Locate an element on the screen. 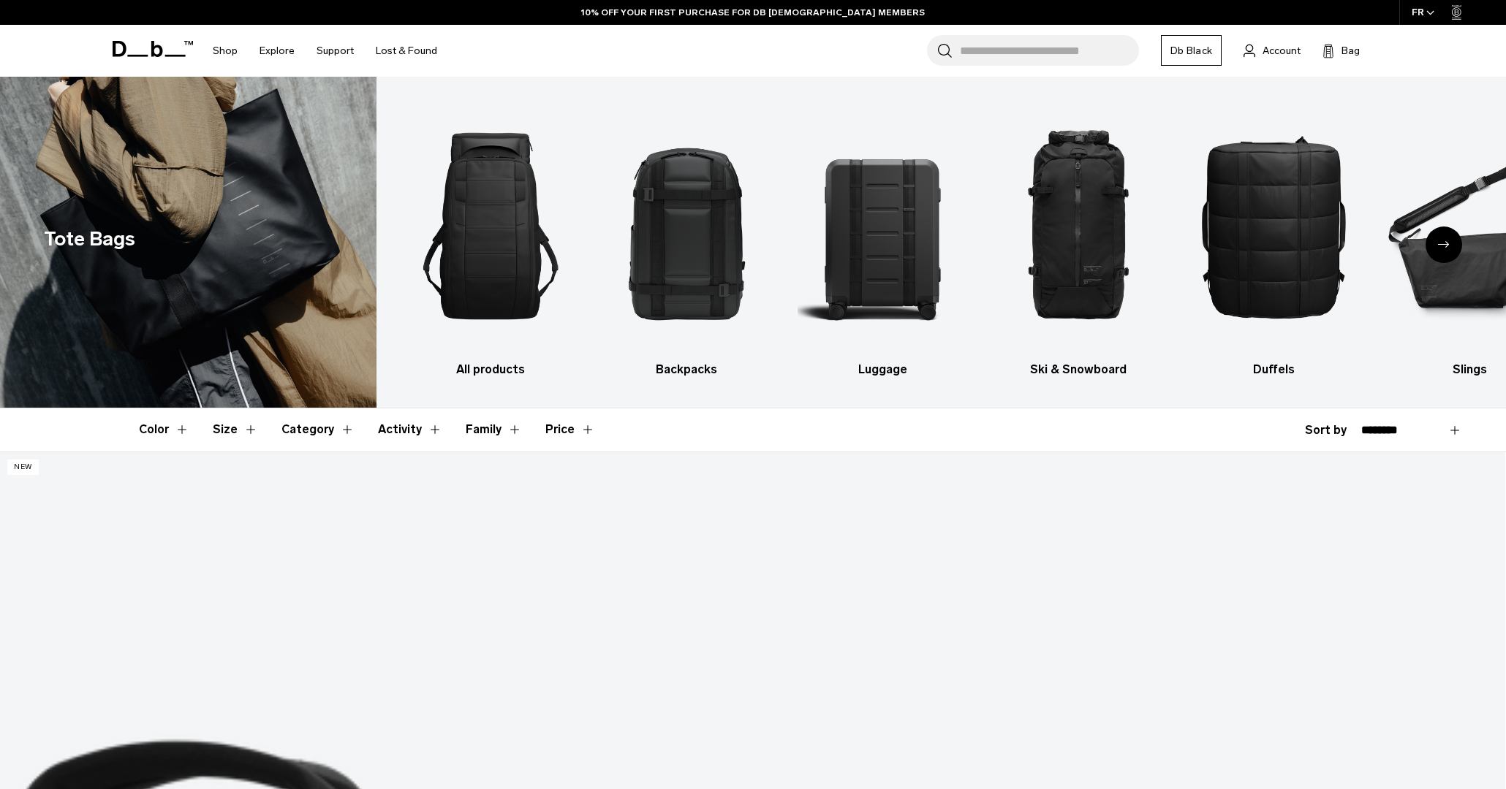  h3: Luggage is located at coordinates (882, 370).